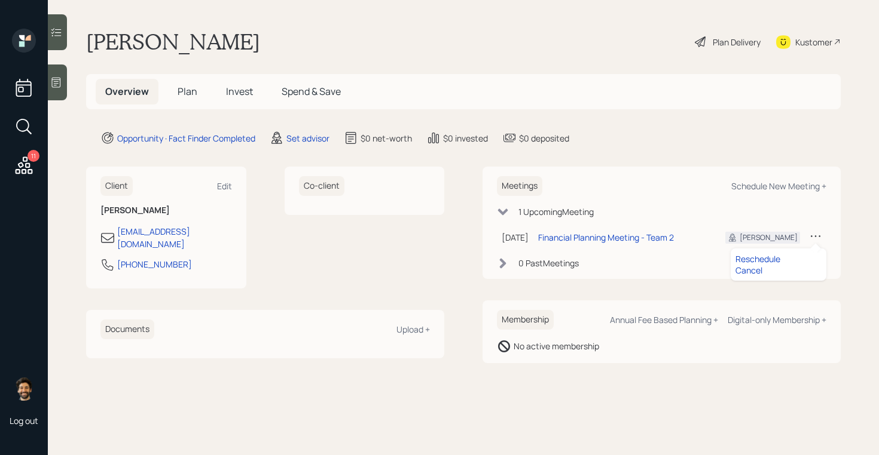  Describe the element at coordinates (605, 237) in the screenshot. I see `div: Financial Planning Meeting - Team 2` at that location.